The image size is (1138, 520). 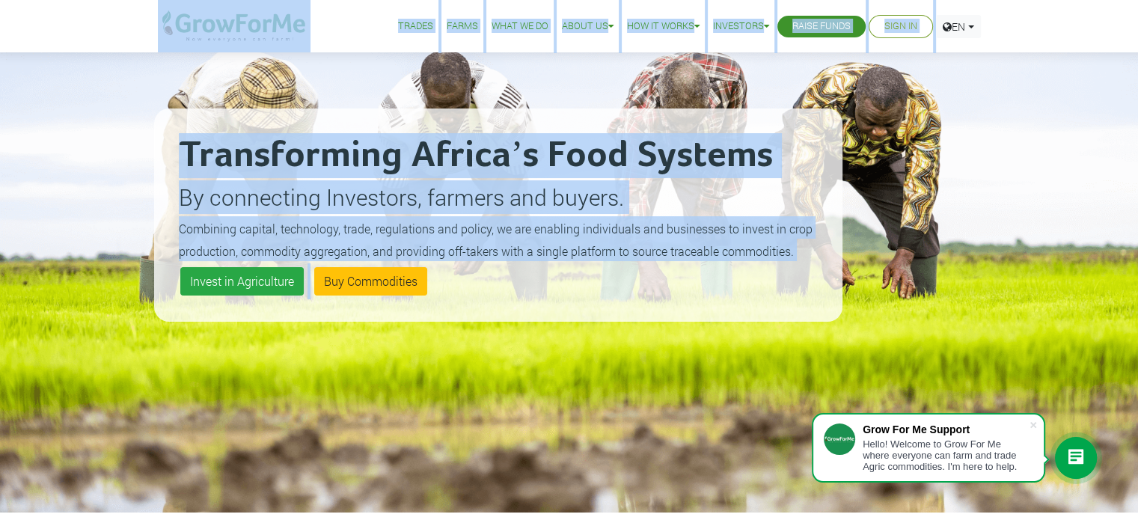 What do you see at coordinates (587, 26) in the screenshot?
I see `a: About Us` at bounding box center [587, 26].